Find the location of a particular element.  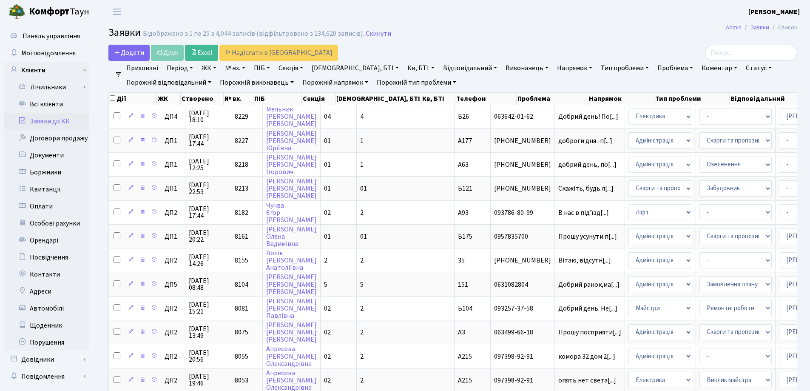

a: Коментар is located at coordinates (720, 68).